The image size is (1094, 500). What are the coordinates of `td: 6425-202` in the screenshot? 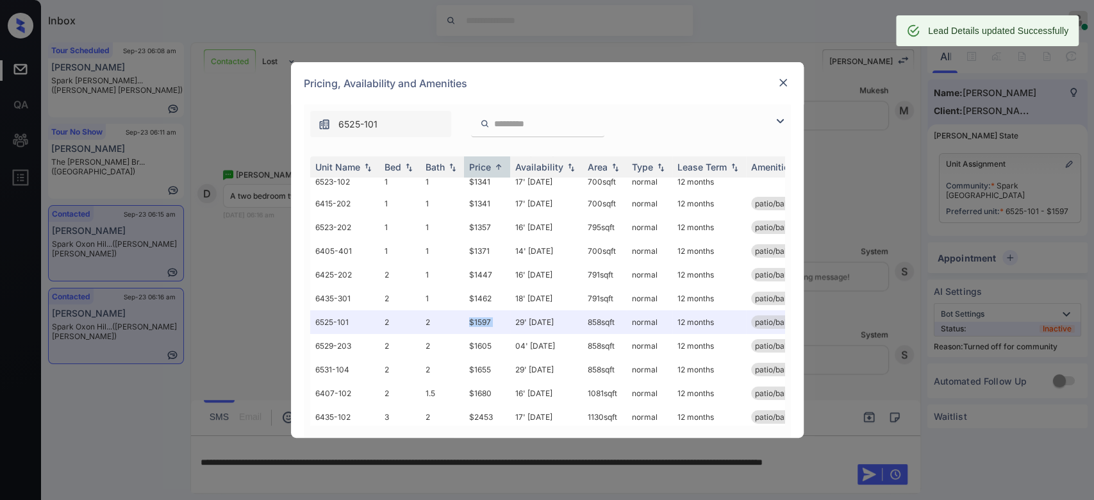 It's located at (345, 274).